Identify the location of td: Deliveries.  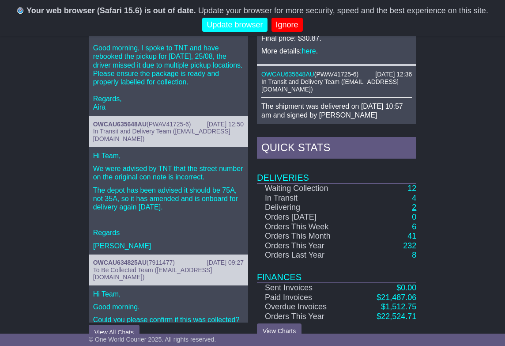
(336, 172).